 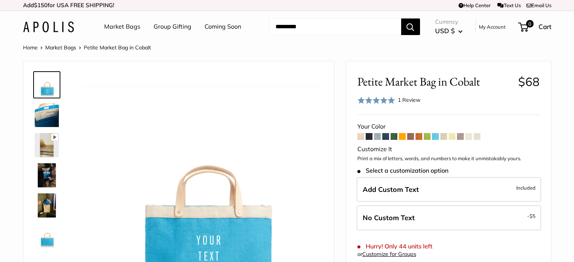 What do you see at coordinates (509, 5) in the screenshot?
I see `a: Text Us` at bounding box center [509, 5].